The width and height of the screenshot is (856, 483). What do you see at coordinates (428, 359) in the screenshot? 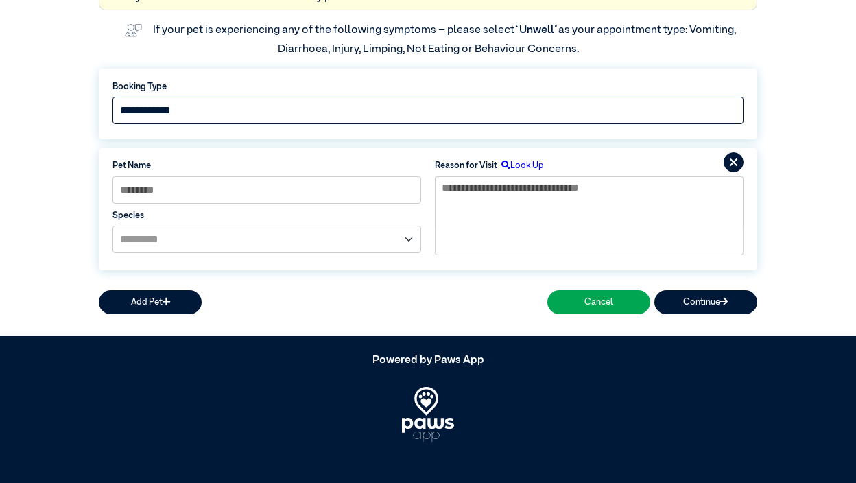
I see `h5: Powered by Paws App` at bounding box center [428, 359].